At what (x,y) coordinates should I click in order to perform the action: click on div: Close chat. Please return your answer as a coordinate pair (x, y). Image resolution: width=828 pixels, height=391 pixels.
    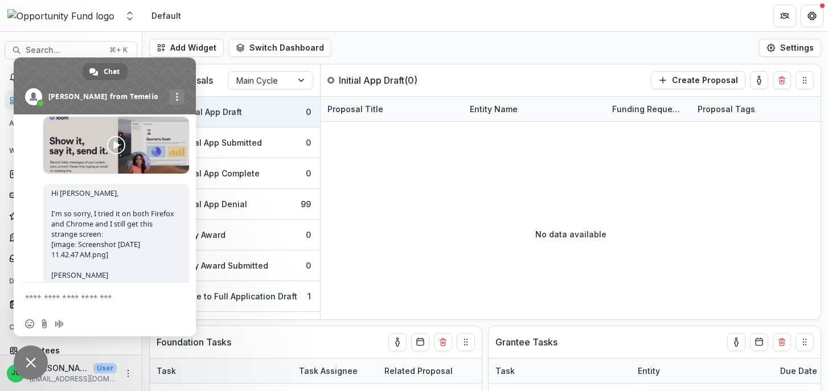
    Looking at the image, I should click on (31, 363).